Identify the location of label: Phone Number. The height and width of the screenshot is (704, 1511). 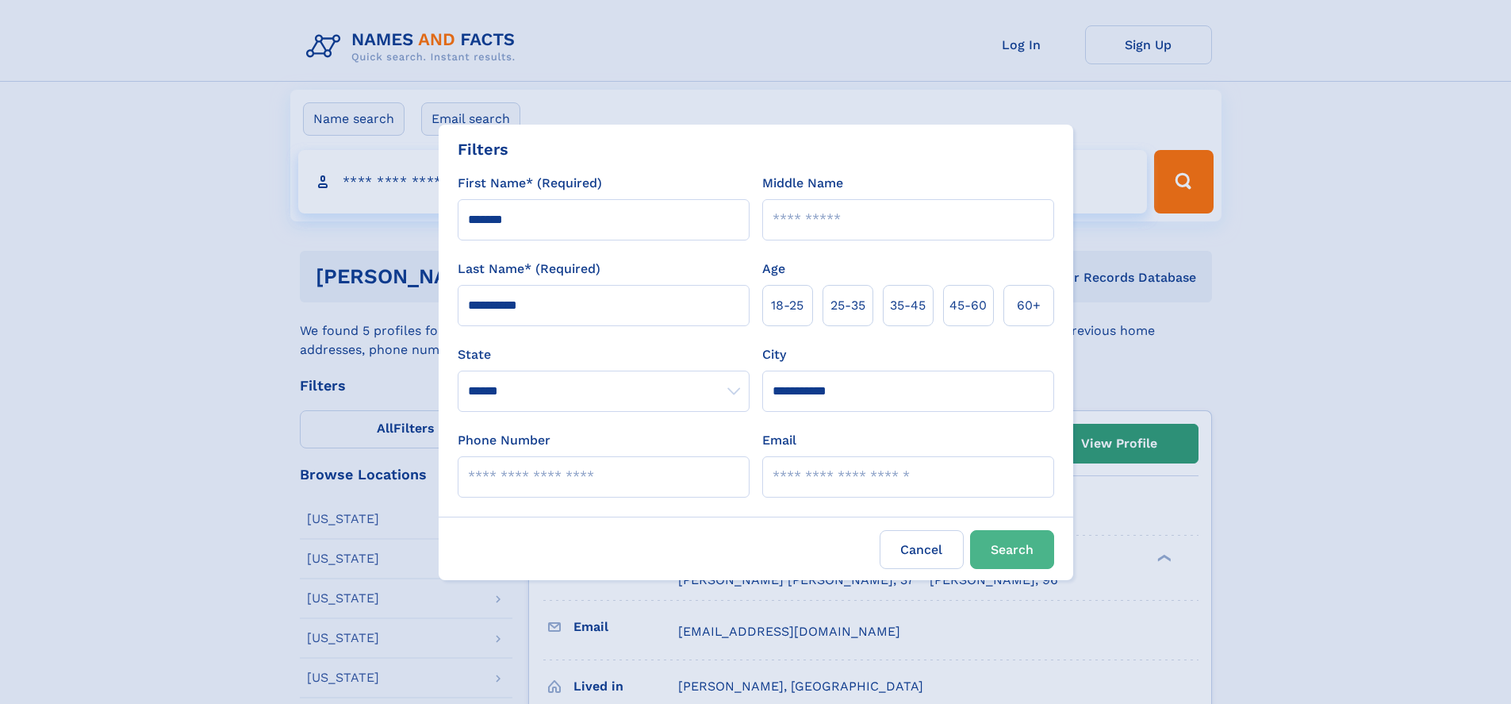
(504, 440).